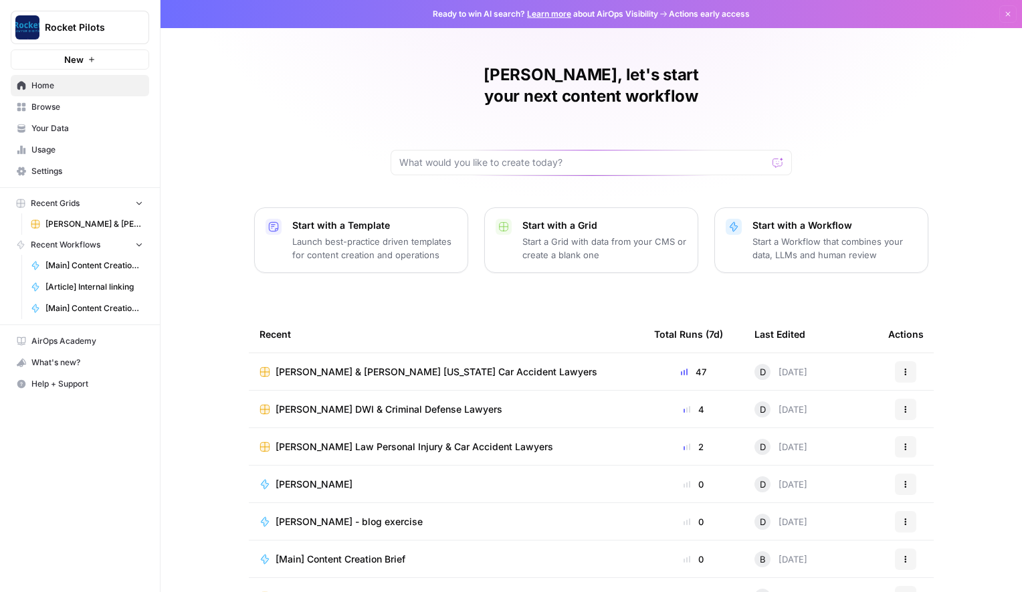  What do you see at coordinates (906, 334) in the screenshot?
I see `div: Actions` at bounding box center [906, 334].